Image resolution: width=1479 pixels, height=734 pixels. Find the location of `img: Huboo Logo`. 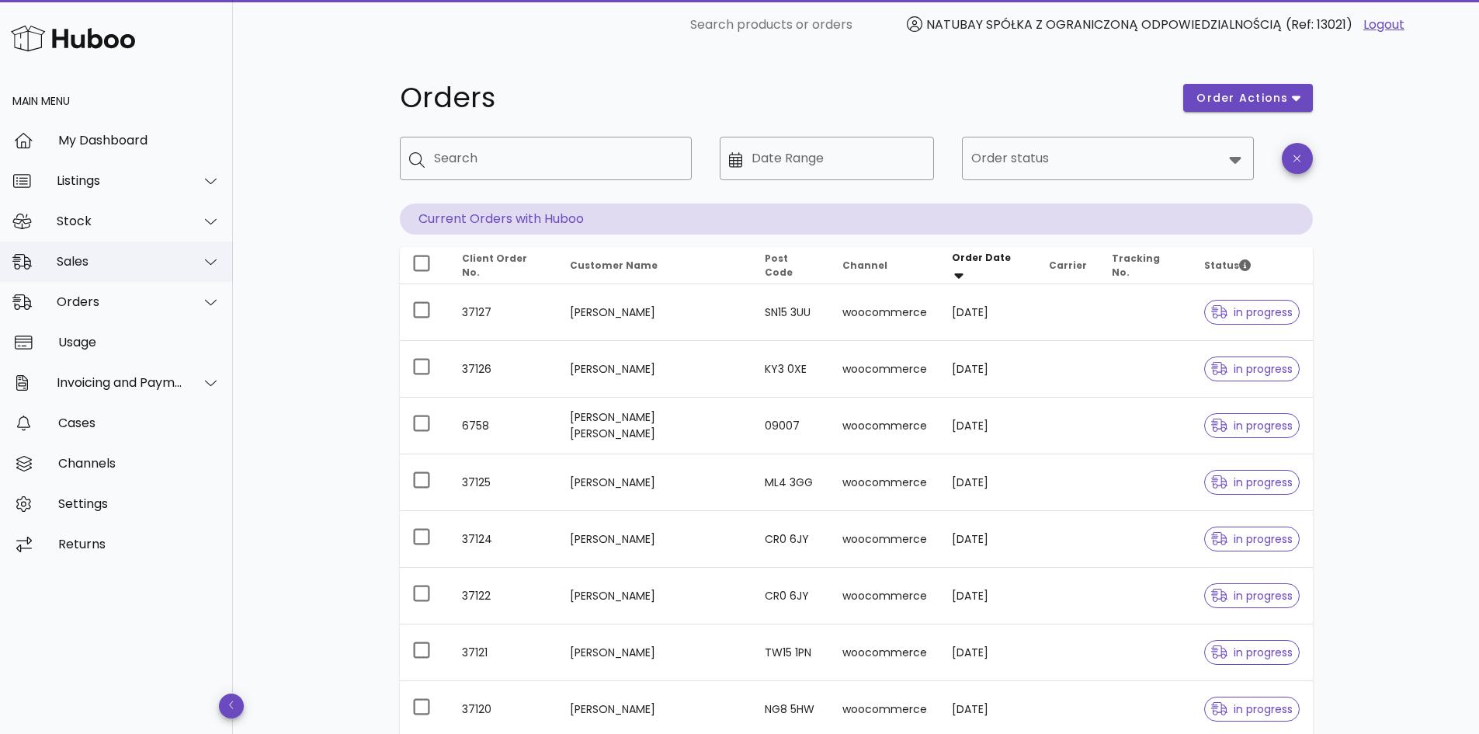

img: Huboo Logo is located at coordinates (73, 38).